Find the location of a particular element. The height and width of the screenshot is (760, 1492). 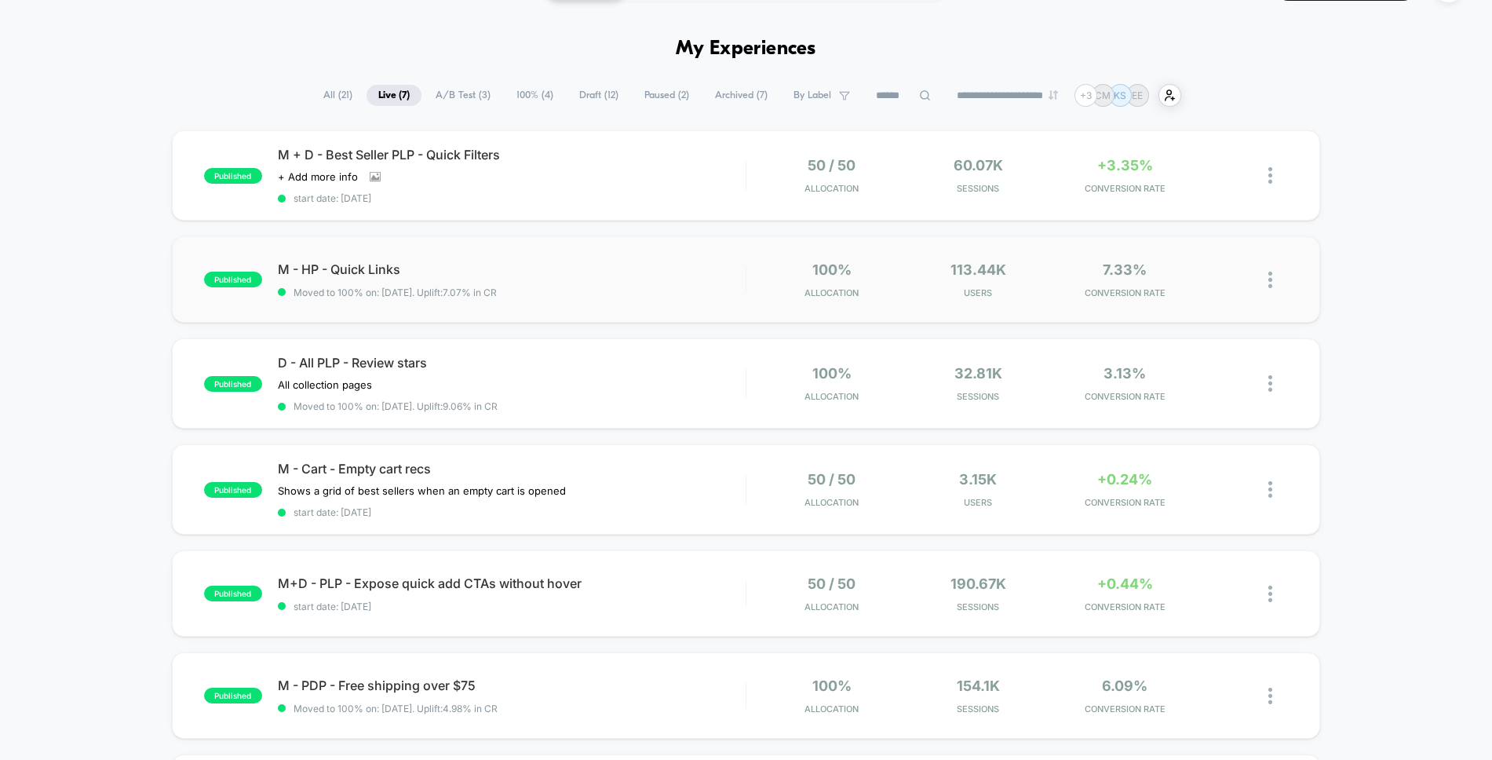

div: + 3 is located at coordinates (1085, 95).